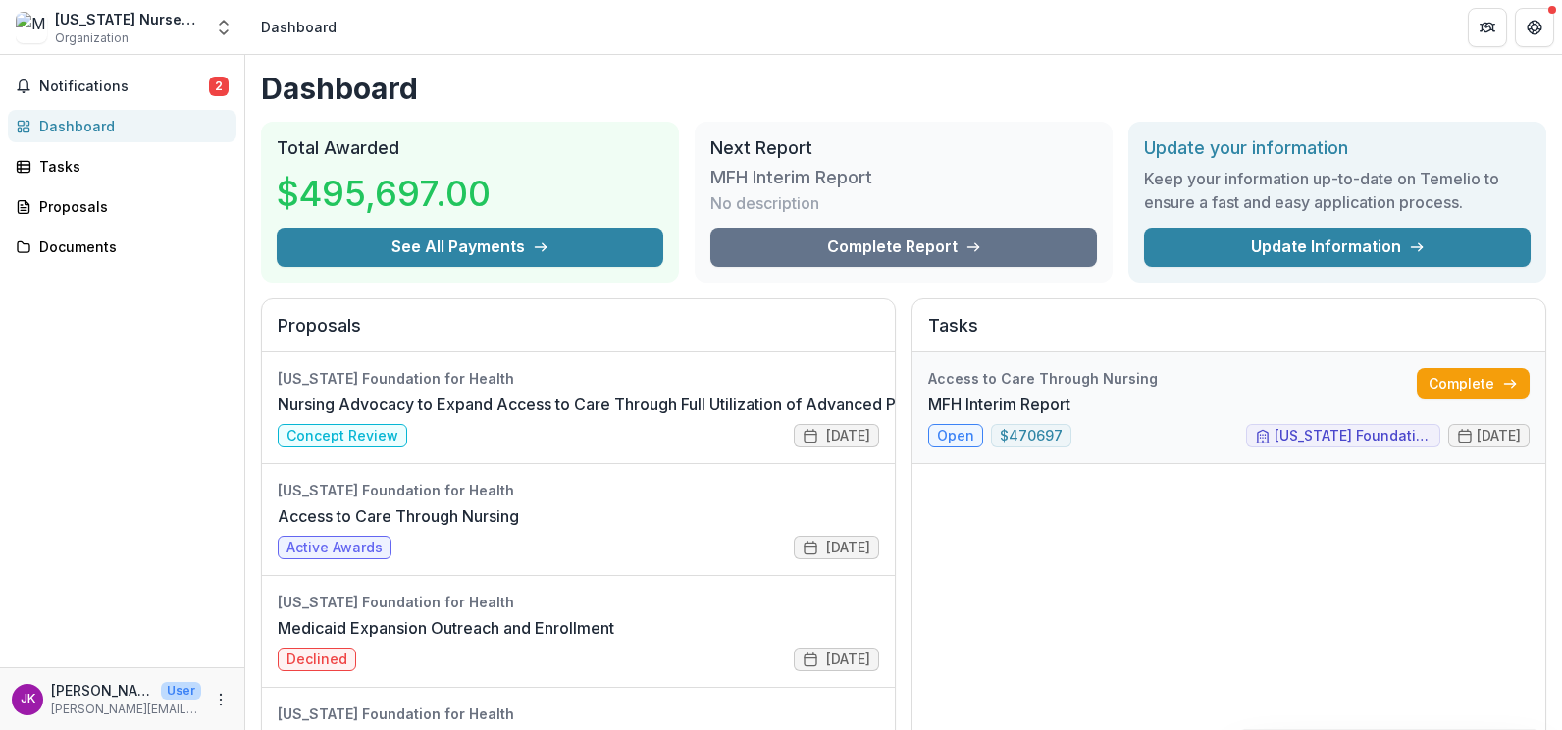 The width and height of the screenshot is (1562, 730). I want to click on a: Update Information, so click(1337, 247).